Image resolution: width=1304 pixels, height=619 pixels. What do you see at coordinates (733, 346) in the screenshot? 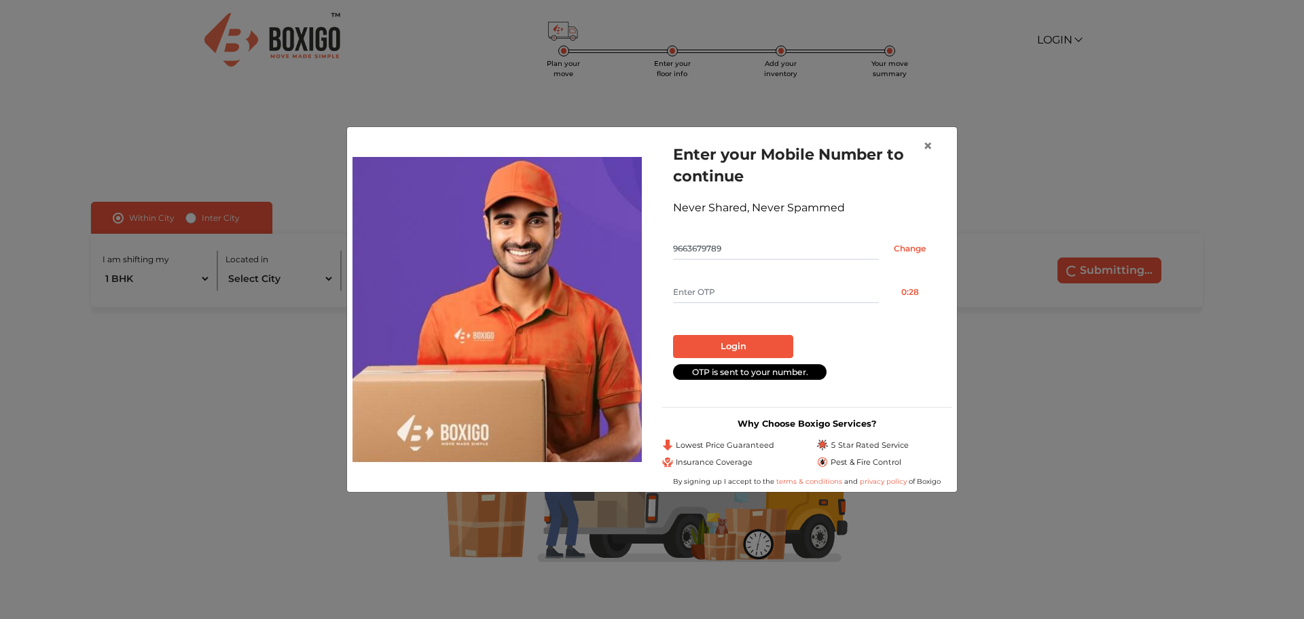
I see `button: Login` at bounding box center [733, 346].